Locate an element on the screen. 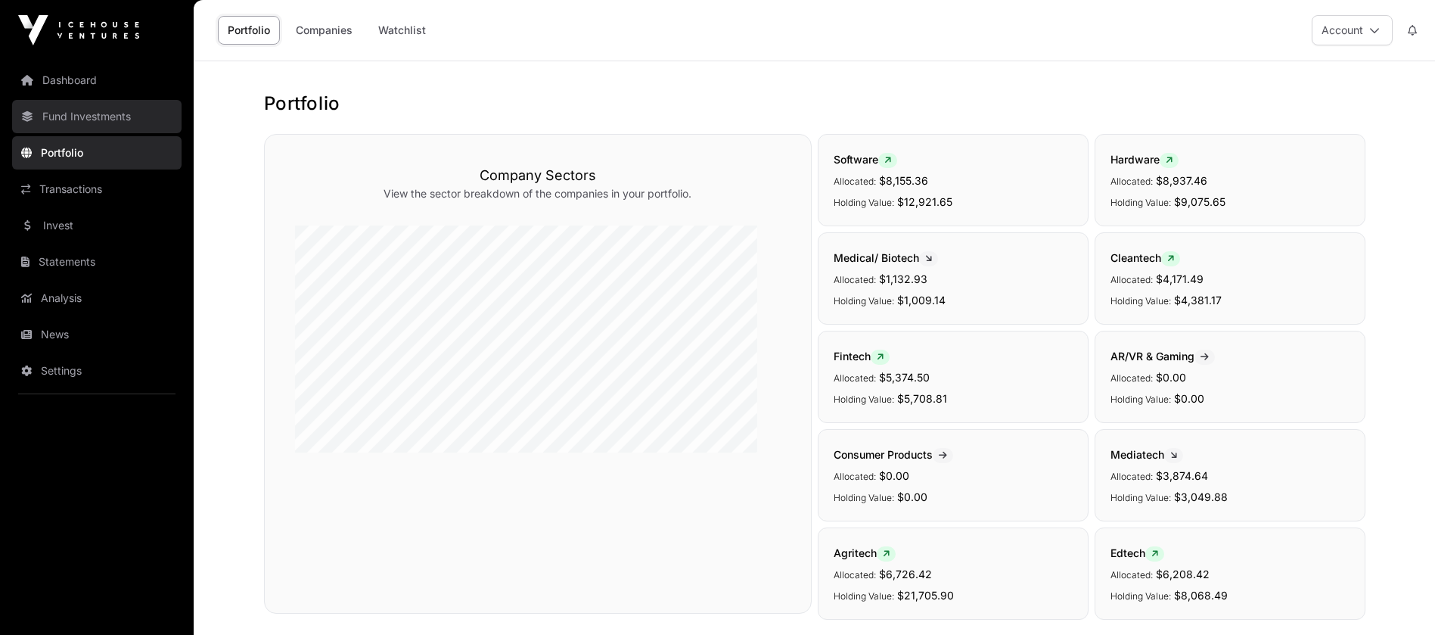 The image size is (1435, 635). span: Agritech is located at coordinates (865, 552).